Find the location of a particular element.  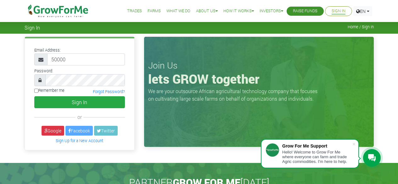

a: How it Works is located at coordinates (238, 11).